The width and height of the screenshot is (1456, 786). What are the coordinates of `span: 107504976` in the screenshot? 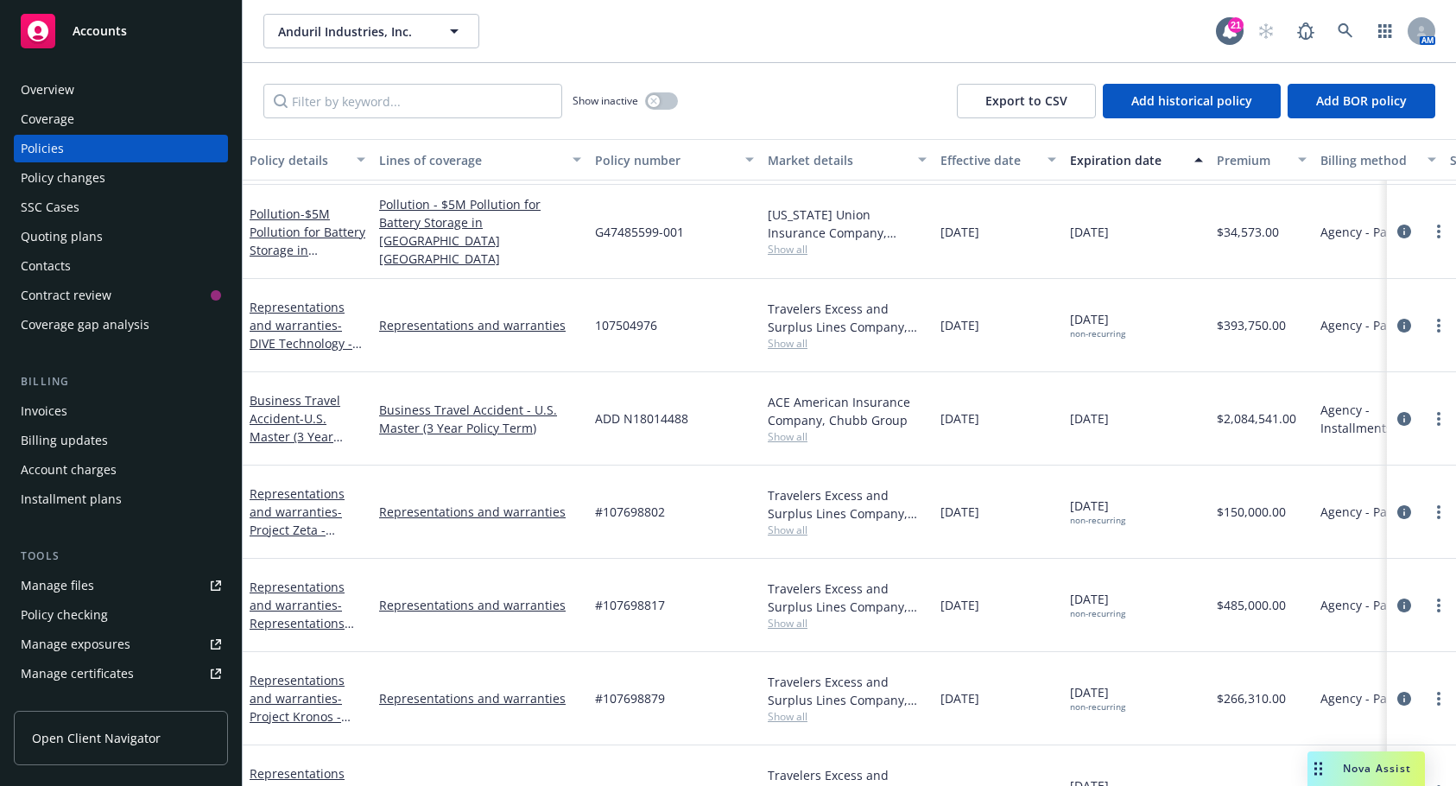 It's located at (626, 325).